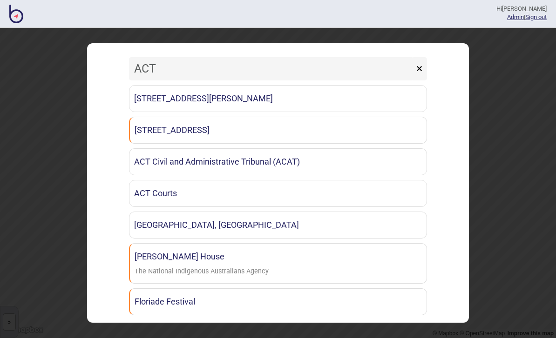 This screenshot has width=556, height=338. I want to click on button: Sign out, so click(536, 17).